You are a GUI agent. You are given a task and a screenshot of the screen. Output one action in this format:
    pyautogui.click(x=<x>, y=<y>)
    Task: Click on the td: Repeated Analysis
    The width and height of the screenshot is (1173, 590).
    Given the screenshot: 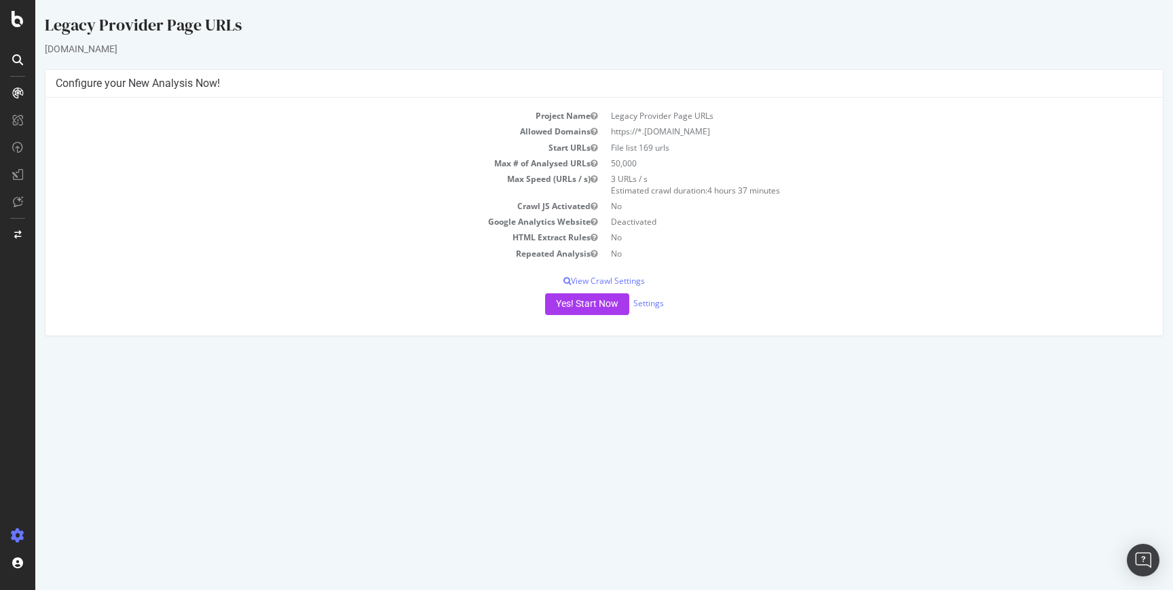 What is the action you would take?
    pyautogui.click(x=295, y=253)
    